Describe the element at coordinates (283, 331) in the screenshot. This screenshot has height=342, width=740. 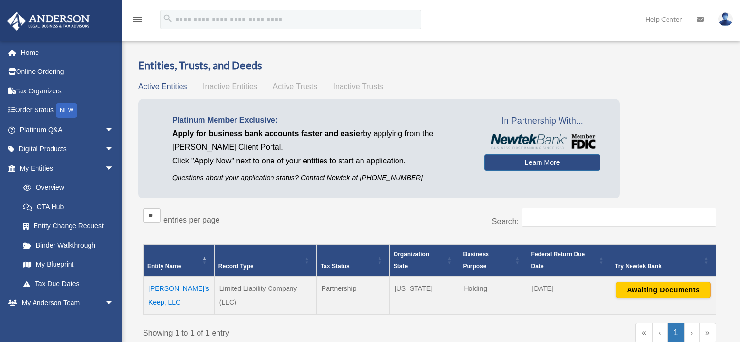
I see `div: Showing 1 to 1 of 1 entry` at that location.